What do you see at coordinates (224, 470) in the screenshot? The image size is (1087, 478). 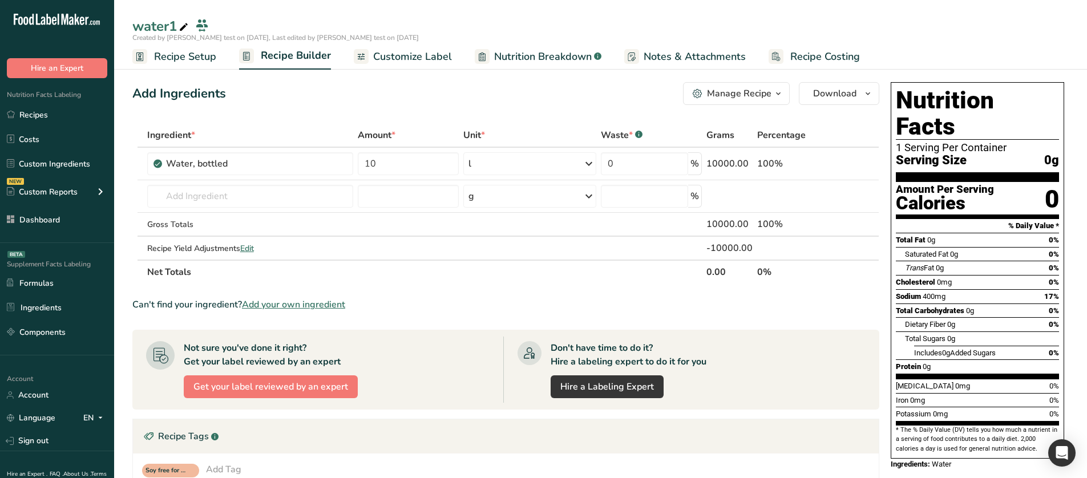 I see `div: Add Tag` at bounding box center [224, 470].